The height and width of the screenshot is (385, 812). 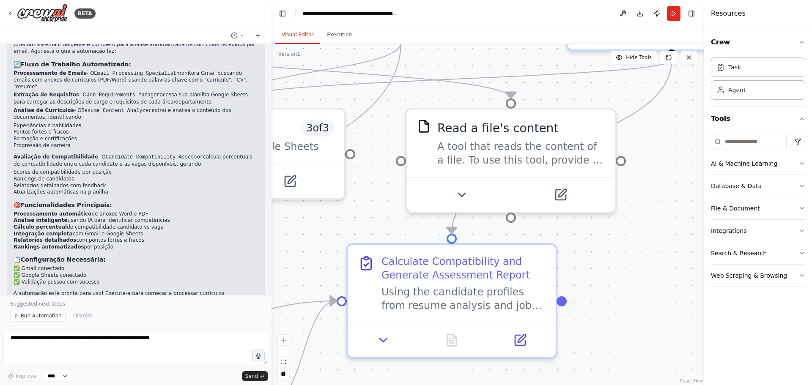 What do you see at coordinates (136, 227) in the screenshot?
I see `li: de compatibilidade candidato vs vaga` at bounding box center [136, 227].